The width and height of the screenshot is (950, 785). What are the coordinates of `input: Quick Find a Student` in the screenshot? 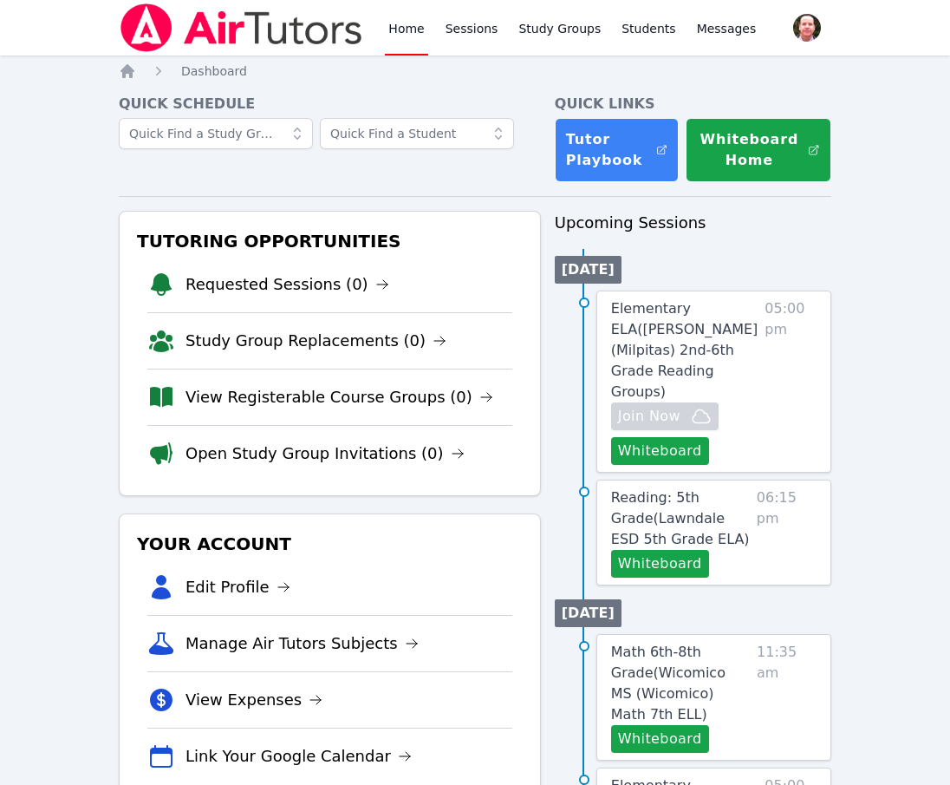 It's located at (417, 134).